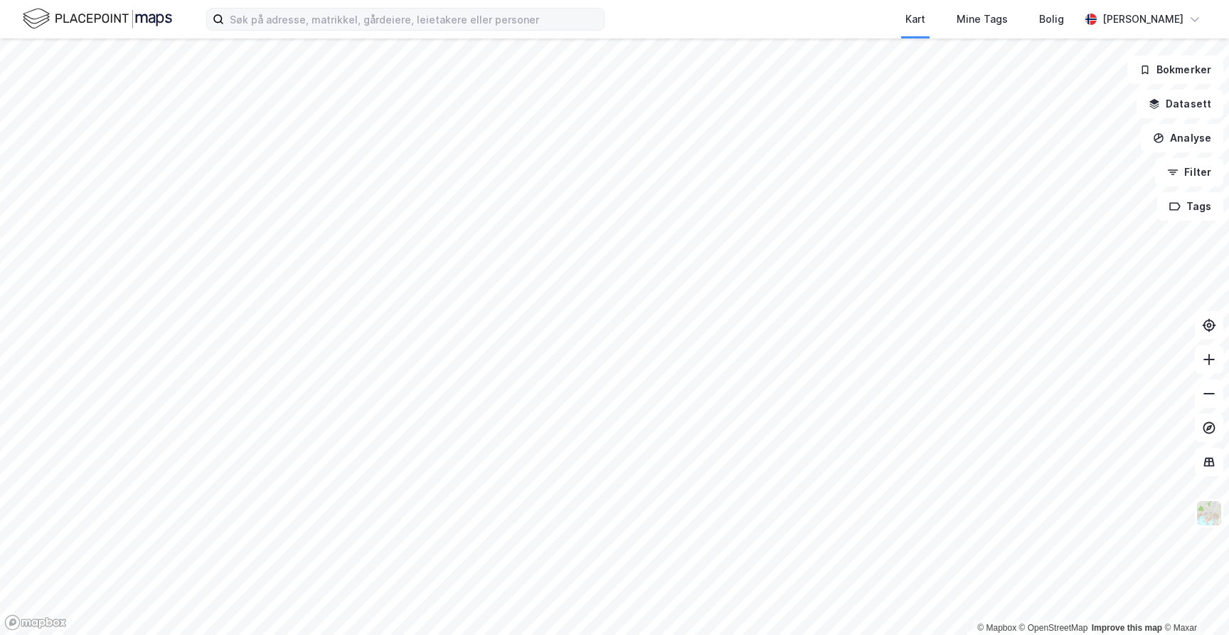 Image resolution: width=1229 pixels, height=635 pixels. I want to click on button: Analyse, so click(1182, 138).